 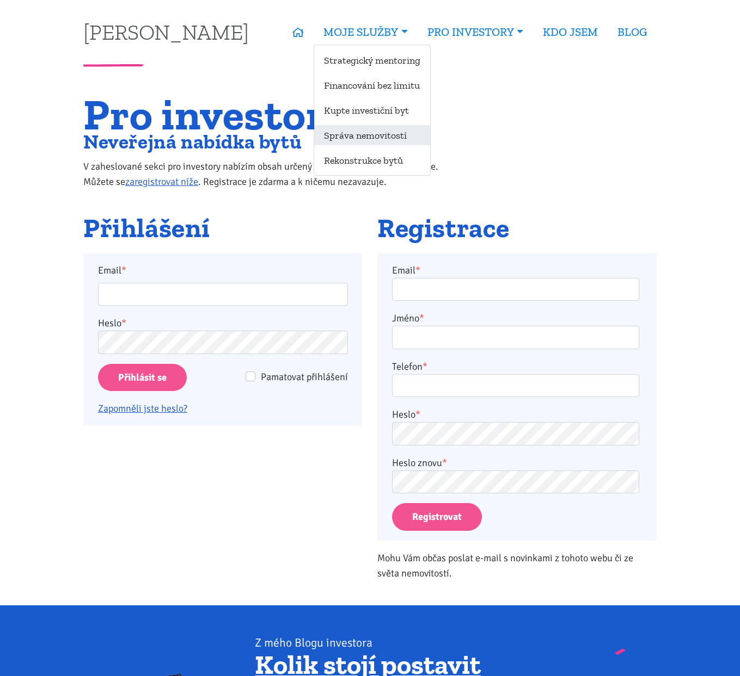 I want to click on input: Přihlásit se, so click(x=142, y=378).